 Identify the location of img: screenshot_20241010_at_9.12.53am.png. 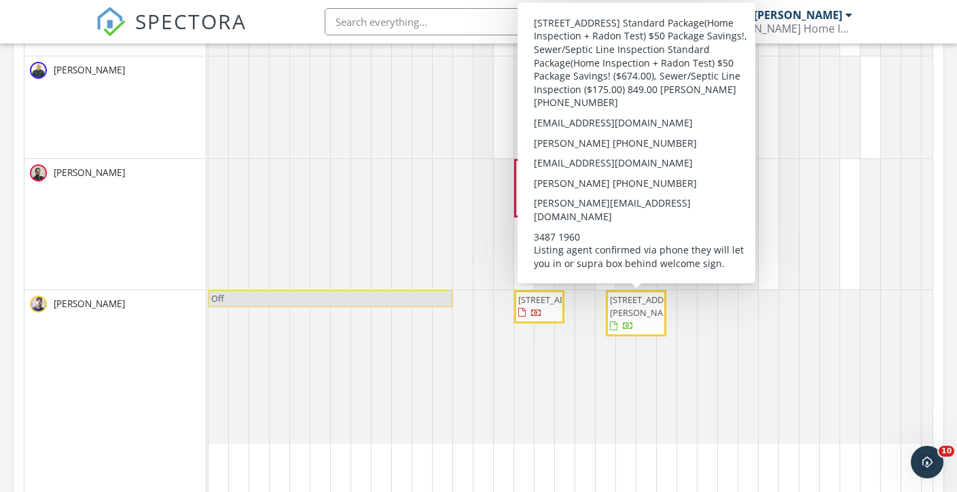
(38, 172).